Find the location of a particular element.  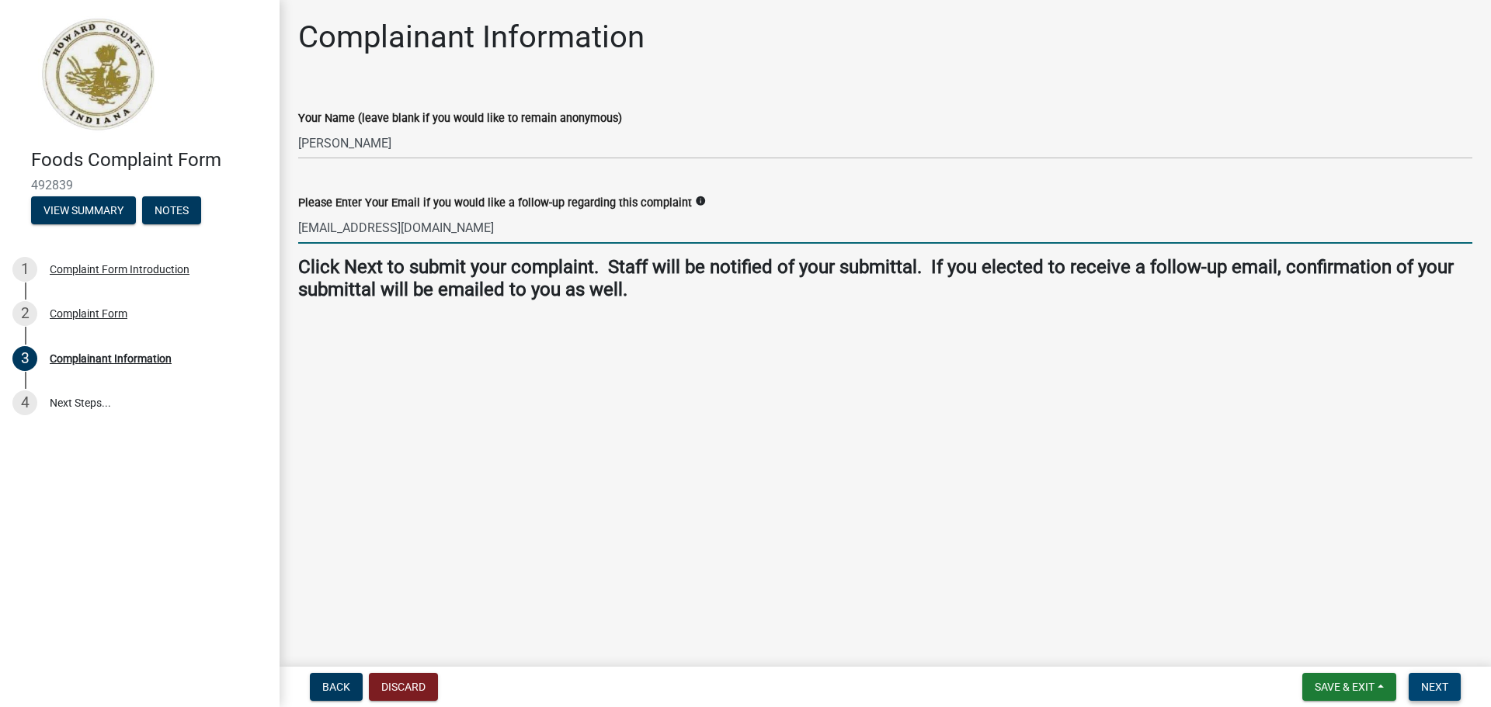

span: 492839 is located at coordinates (140, 185).